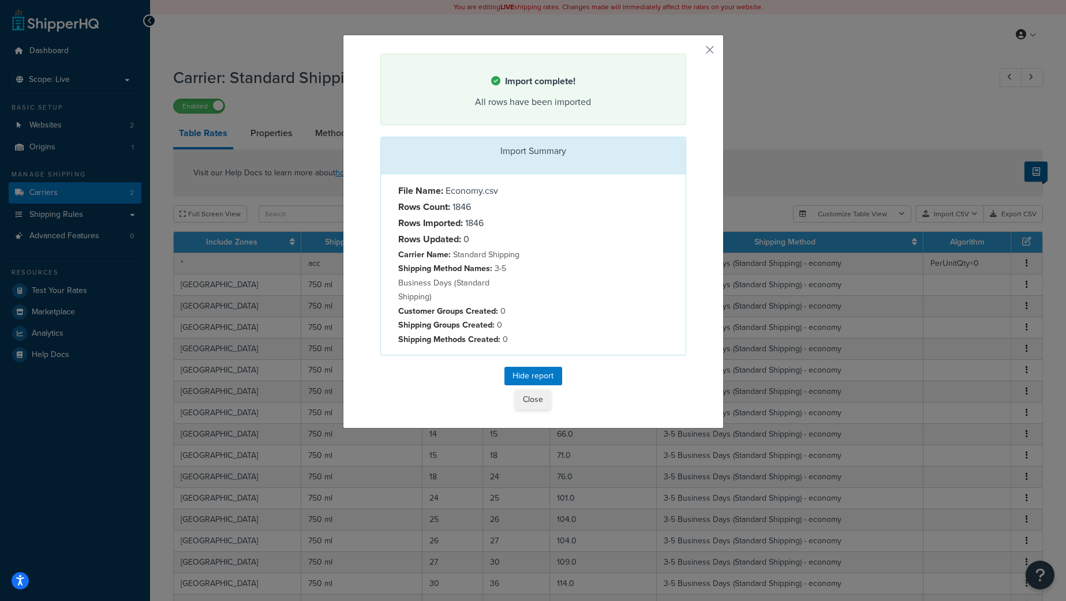 The height and width of the screenshot is (601, 1066). I want to click on strong: Shipping Methods Created:, so click(449, 339).